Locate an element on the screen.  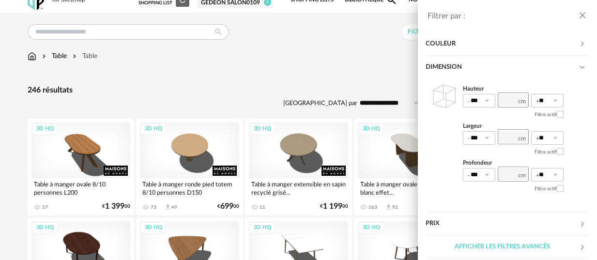
div: Filtrer par : is located at coordinates (502, 16).